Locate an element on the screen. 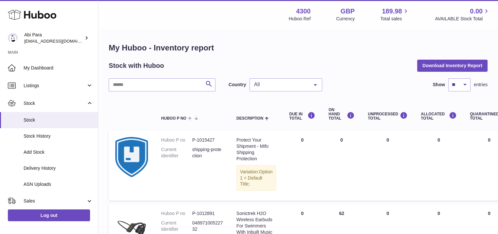  label: Country is located at coordinates (237, 84).